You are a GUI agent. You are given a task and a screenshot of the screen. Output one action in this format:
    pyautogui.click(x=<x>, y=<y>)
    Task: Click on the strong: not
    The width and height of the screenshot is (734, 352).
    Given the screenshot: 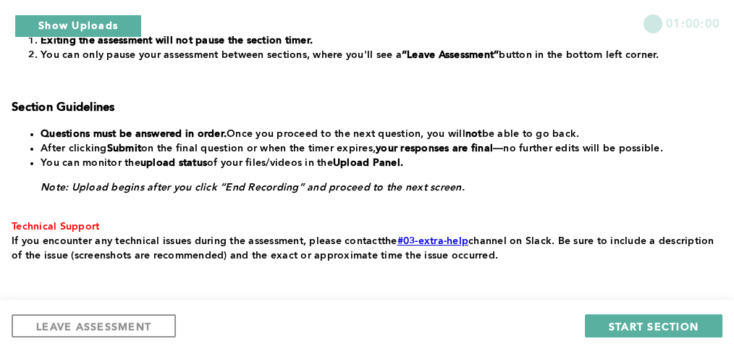 What is the action you would take?
    pyautogui.click(x=473, y=134)
    